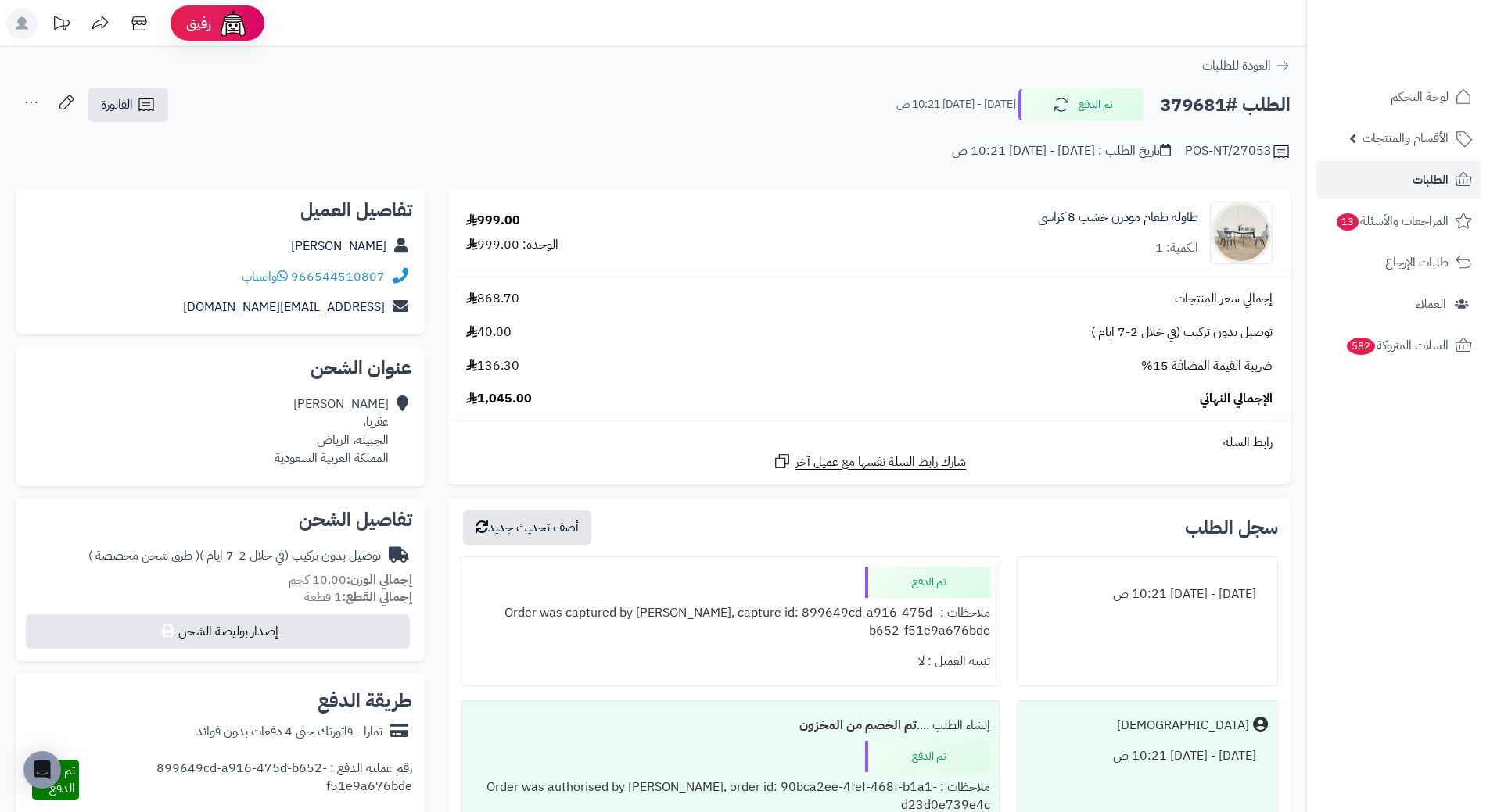  I want to click on span: 13, so click(1348, 222).